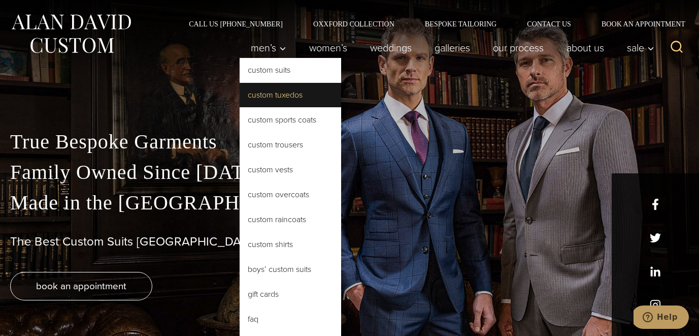 This screenshot has height=336, width=699. Describe the element at coordinates (329, 48) in the screenshot. I see `a: Women’s` at that location.